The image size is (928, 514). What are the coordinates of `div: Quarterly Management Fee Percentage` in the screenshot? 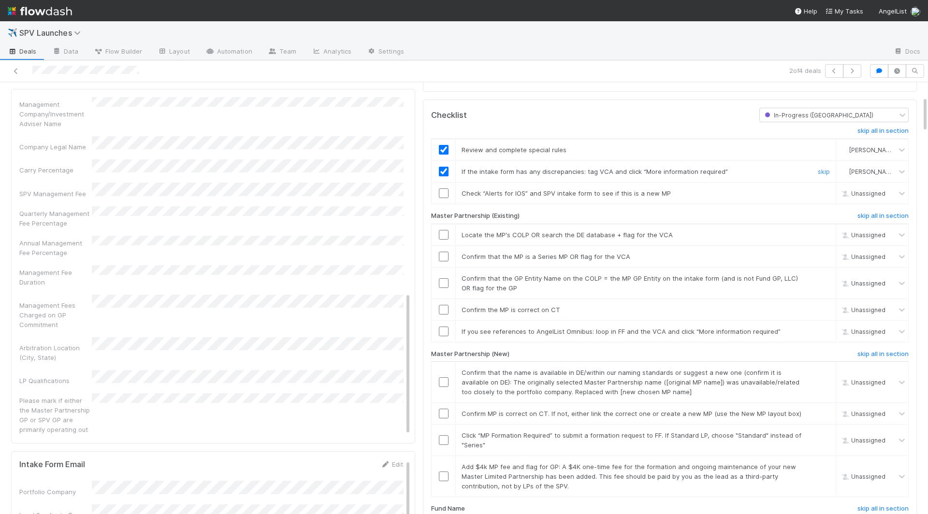 It's located at (56, 218).